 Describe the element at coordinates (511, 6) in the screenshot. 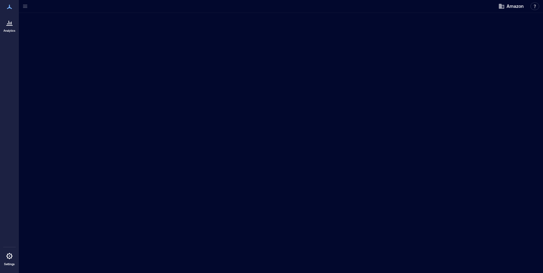

I see `button: Amazon` at that location.